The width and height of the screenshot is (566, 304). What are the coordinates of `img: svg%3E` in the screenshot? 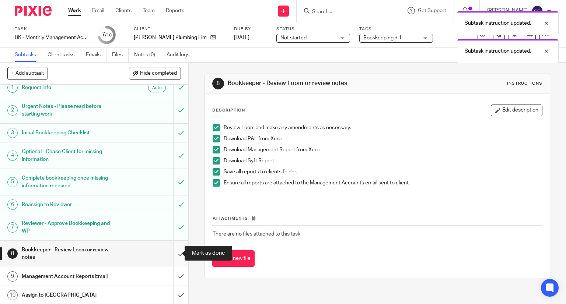 It's located at (537, 11).